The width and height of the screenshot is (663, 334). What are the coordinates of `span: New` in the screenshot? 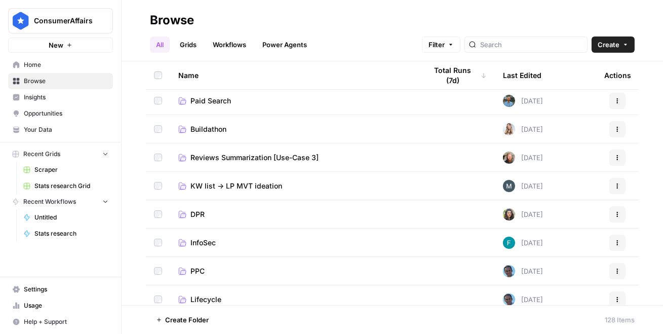 It's located at (56, 45).